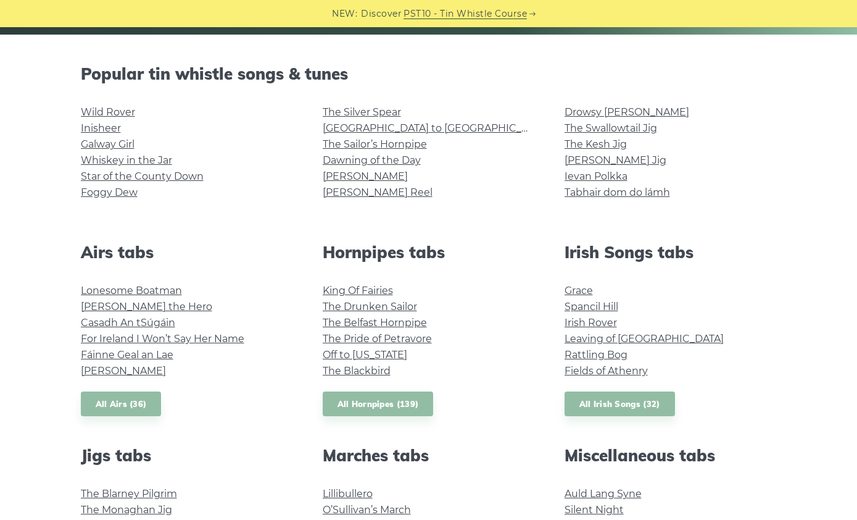  I want to click on a: Lonesome Boatman, so click(131, 290).